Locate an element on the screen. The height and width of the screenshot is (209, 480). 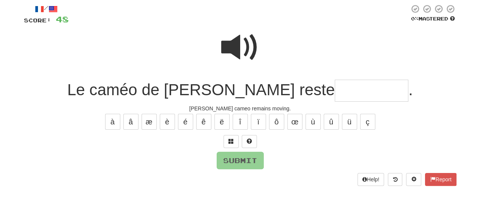
button: î is located at coordinates (240, 122).